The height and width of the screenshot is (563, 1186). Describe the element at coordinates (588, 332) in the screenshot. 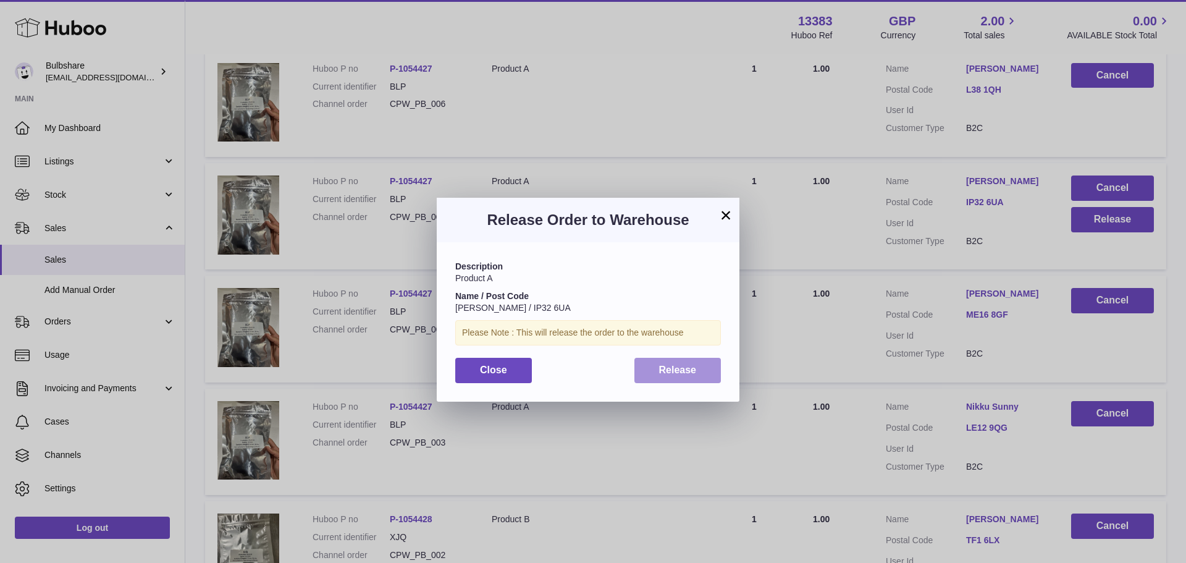

I see `div: Please Note : This will release the order to the warehouse` at that location.